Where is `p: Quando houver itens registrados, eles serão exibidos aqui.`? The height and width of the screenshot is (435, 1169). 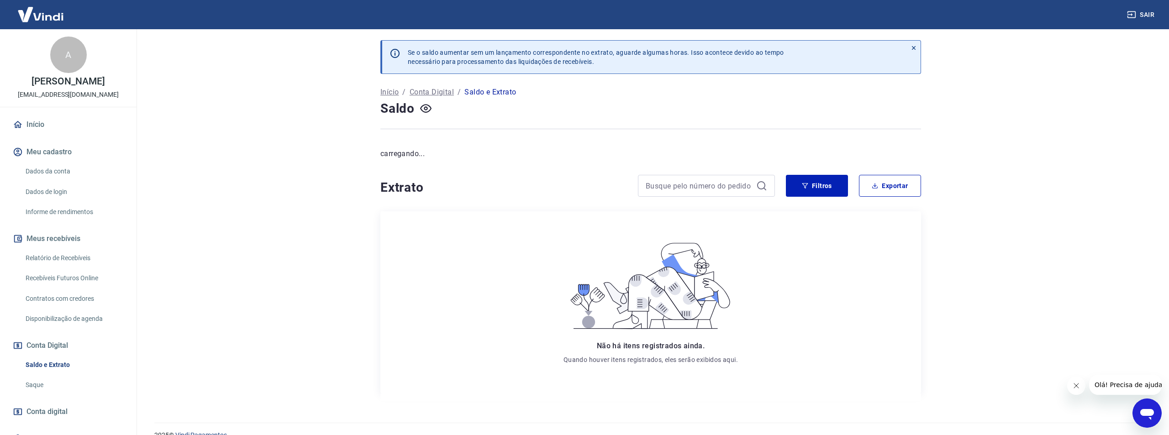 p: Quando houver itens registrados, eles serão exibidos aqui. is located at coordinates (651, 360).